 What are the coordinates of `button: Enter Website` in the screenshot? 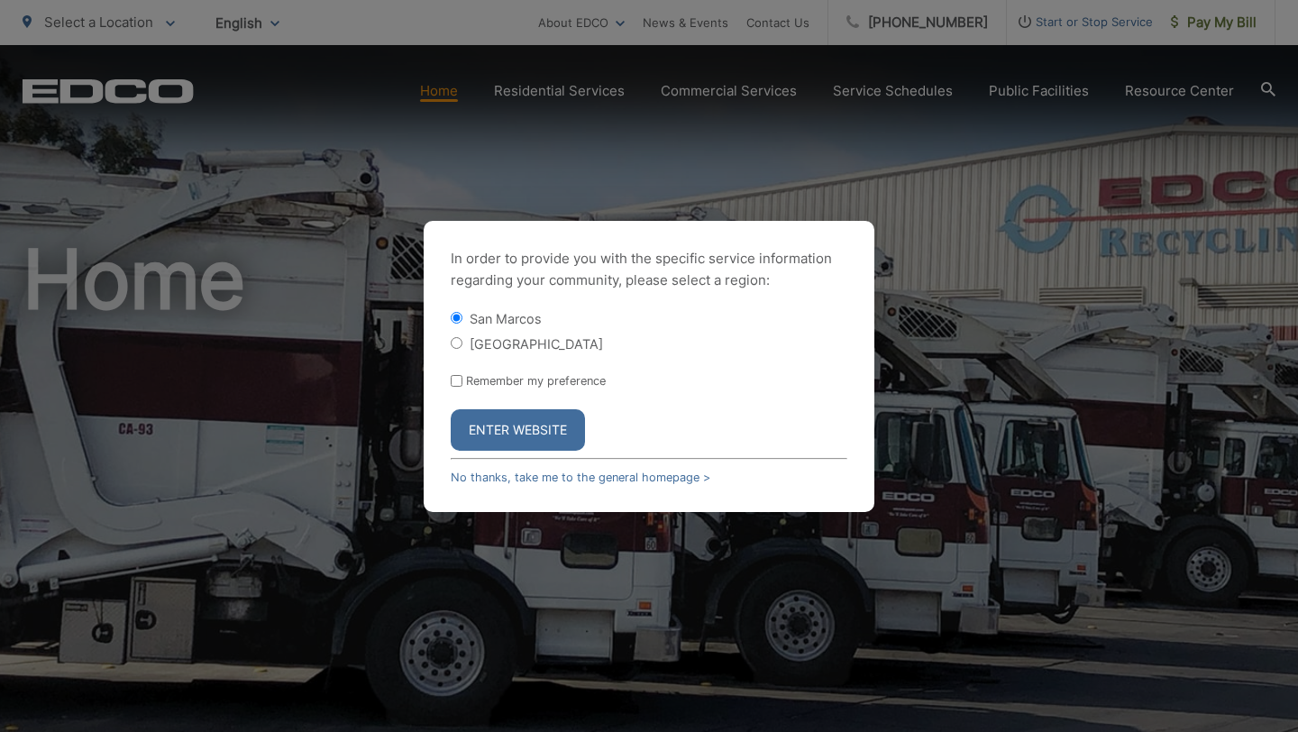 It's located at (517, 430).